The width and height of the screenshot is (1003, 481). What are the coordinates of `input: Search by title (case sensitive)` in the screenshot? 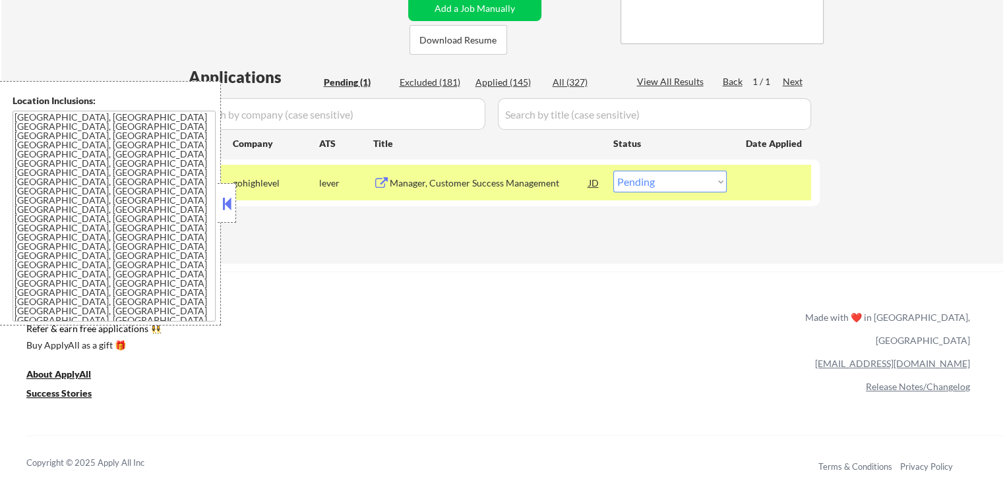 It's located at (654, 114).